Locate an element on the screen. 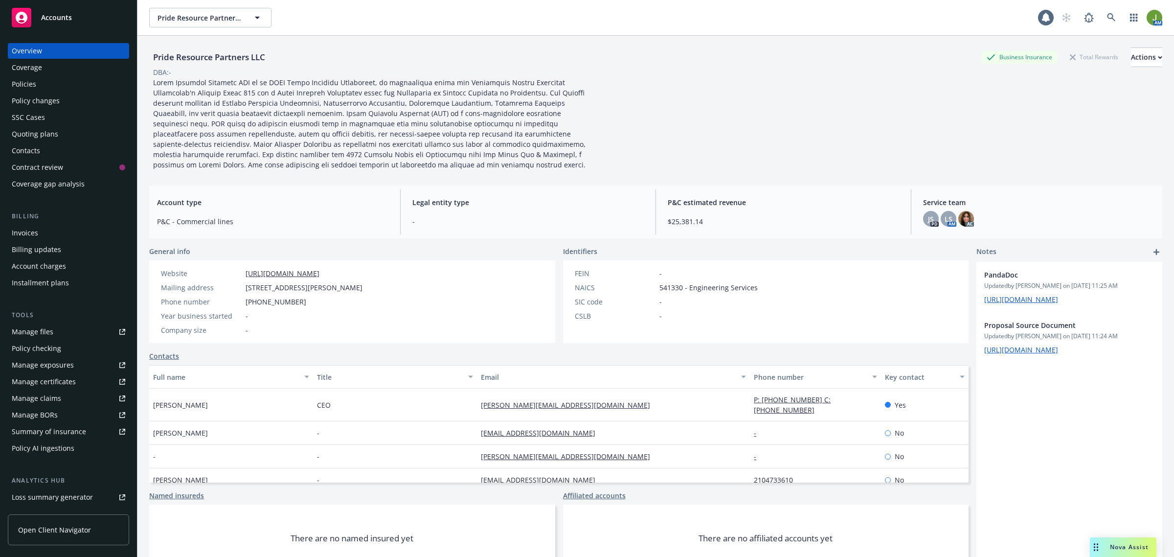 This screenshot has height=557, width=1174. button: Phone number is located at coordinates (816, 377).